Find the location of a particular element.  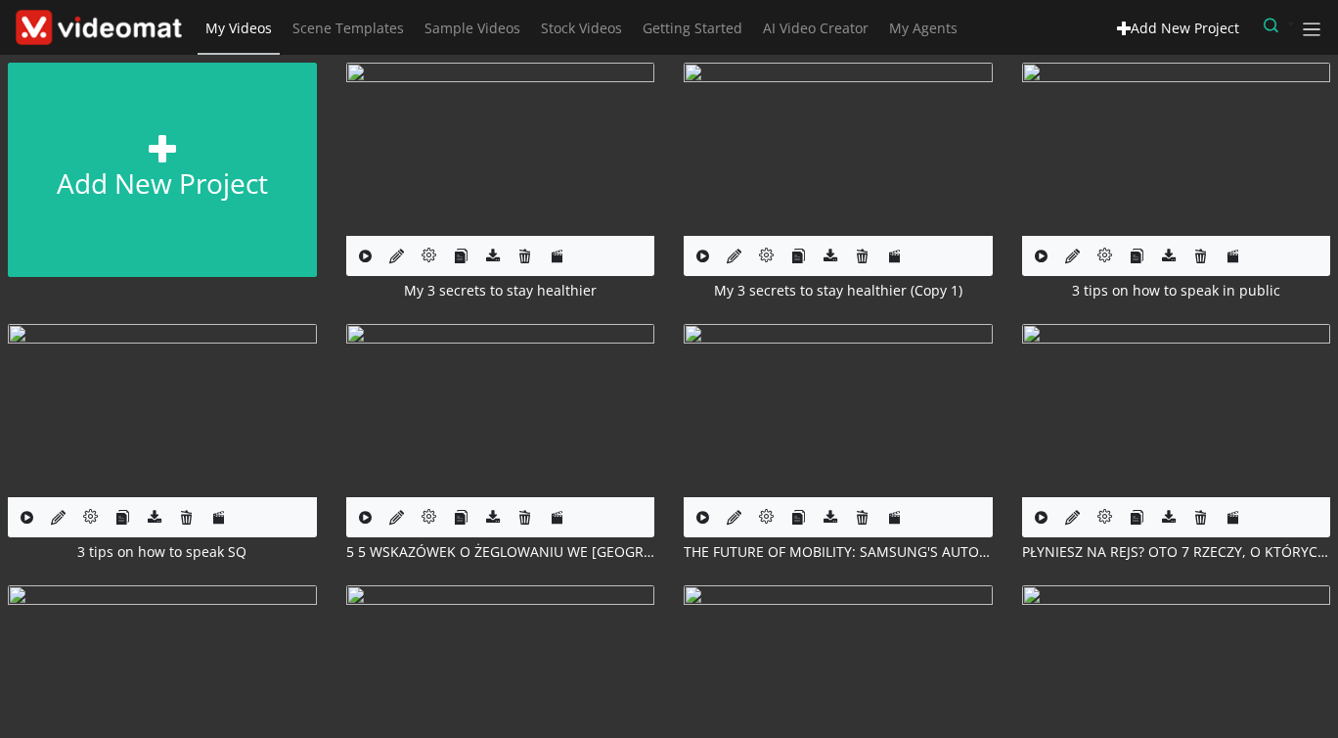

img: Theme-Logo is located at coordinates (99, 27).